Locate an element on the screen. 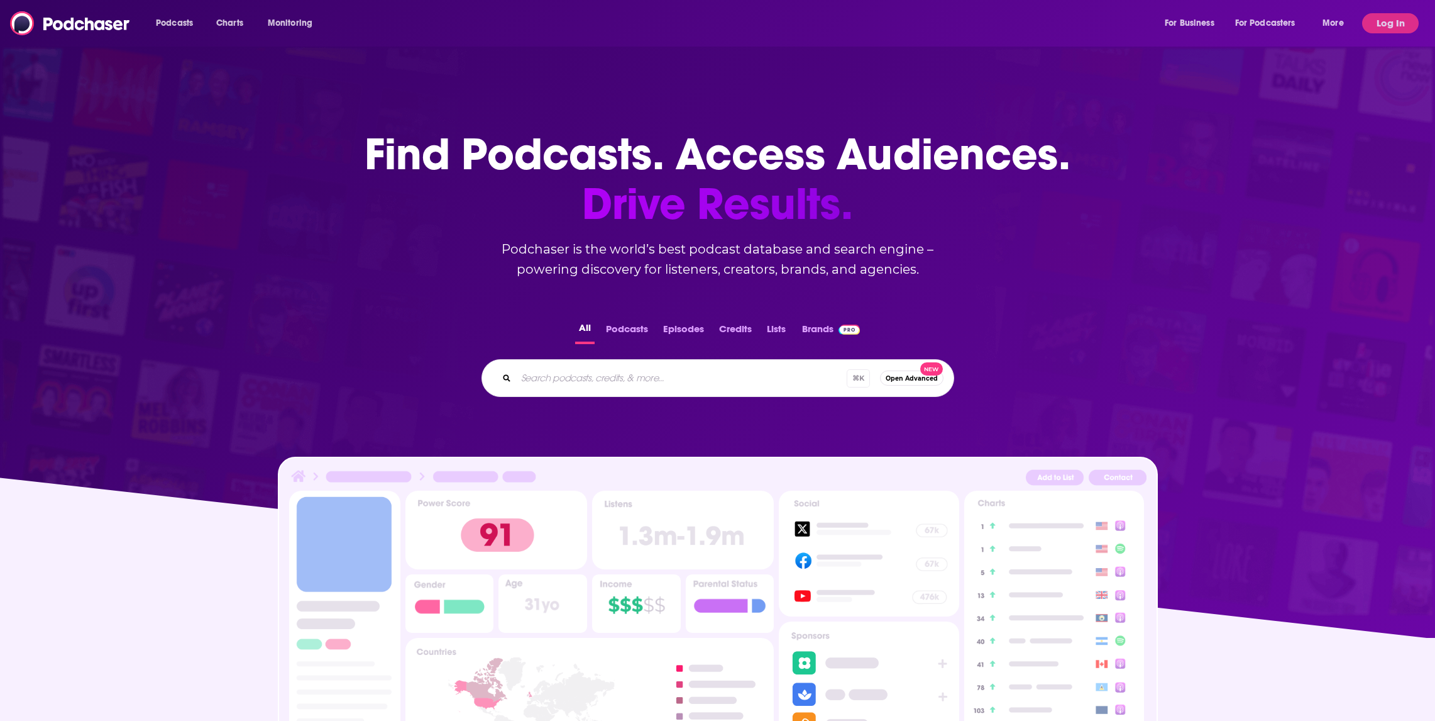 This screenshot has height=721, width=1435. img: Podcast Insights Power score is located at coordinates (496, 529).